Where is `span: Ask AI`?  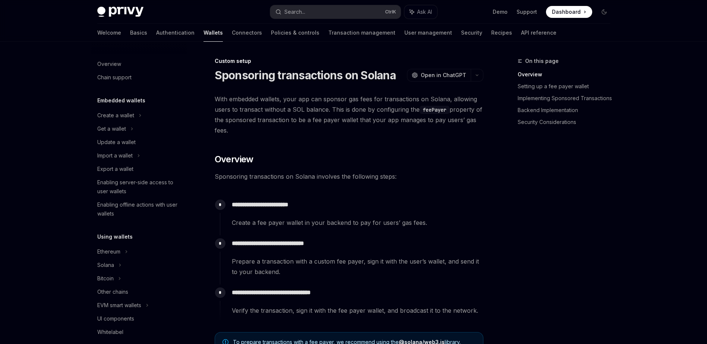 span: Ask AI is located at coordinates (424, 12).